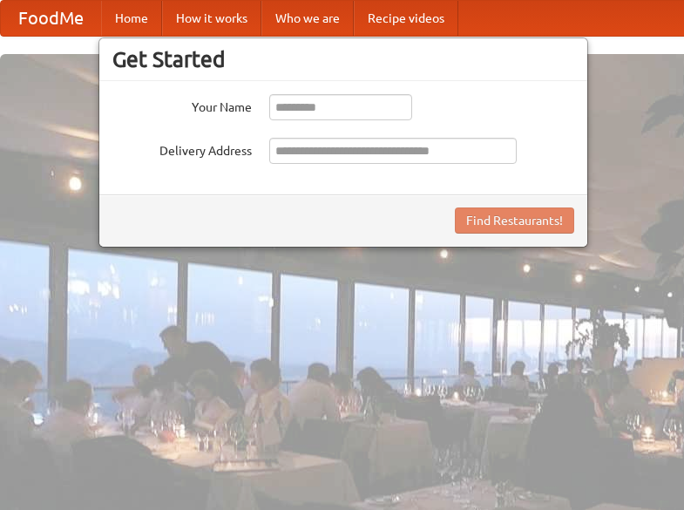 The width and height of the screenshot is (684, 510). Describe the element at coordinates (132, 18) in the screenshot. I see `a: Home` at that location.